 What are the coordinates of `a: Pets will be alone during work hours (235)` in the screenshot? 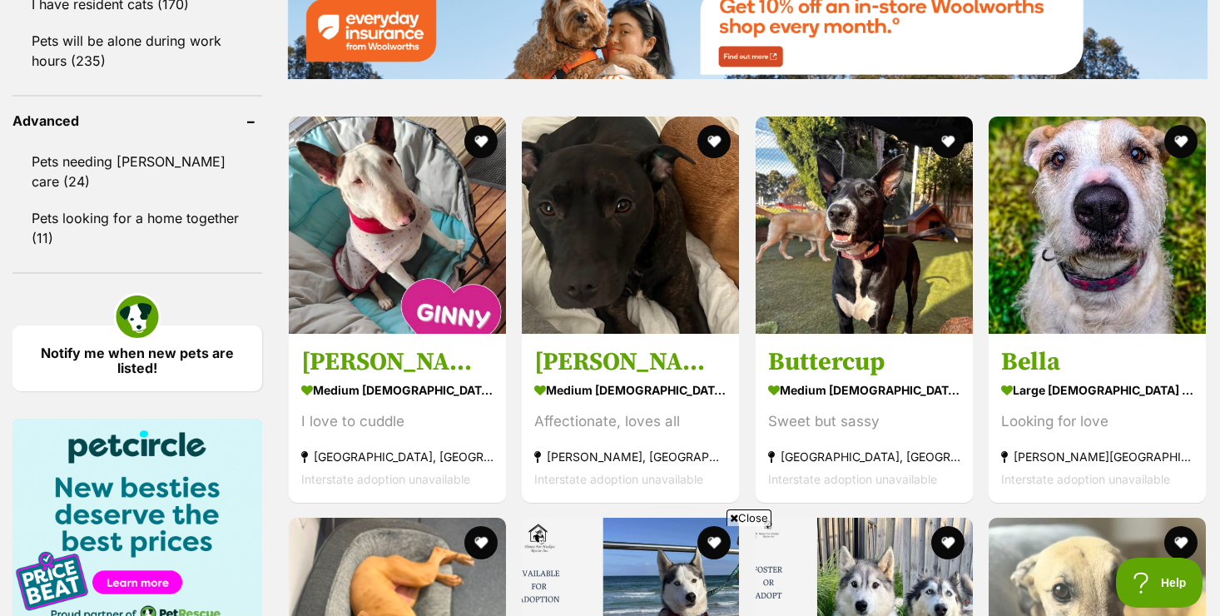 It's located at (137, 51).